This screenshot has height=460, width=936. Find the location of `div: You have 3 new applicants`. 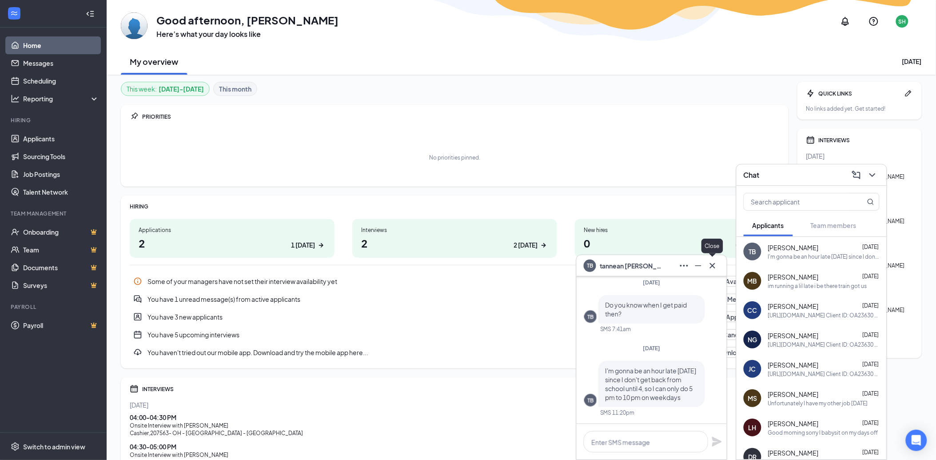

div: You have 3 new applicants is located at coordinates (455, 317).